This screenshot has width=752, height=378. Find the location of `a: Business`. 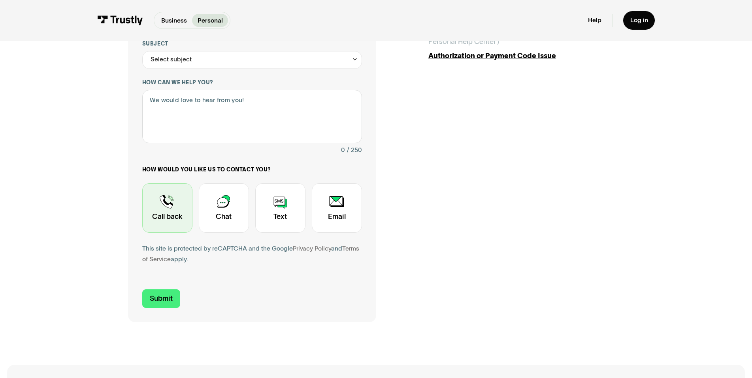

a: Business is located at coordinates (174, 20).